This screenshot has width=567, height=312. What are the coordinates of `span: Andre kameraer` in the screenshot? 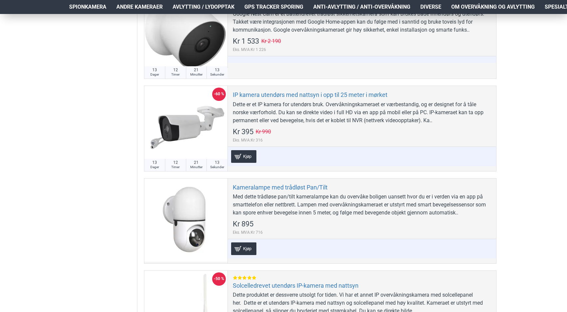 It's located at (139, 7).